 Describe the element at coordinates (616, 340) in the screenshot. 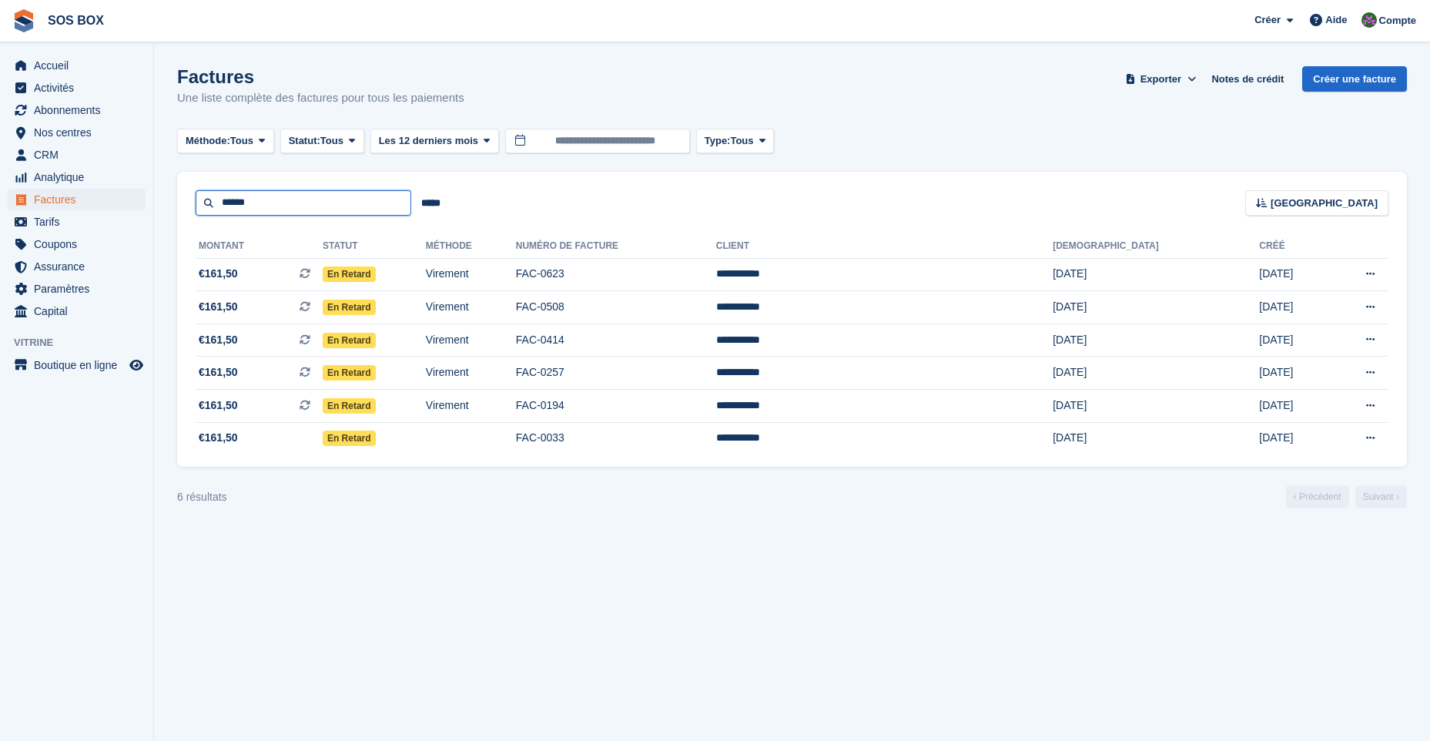

I see `td: FAC-0414` at that location.